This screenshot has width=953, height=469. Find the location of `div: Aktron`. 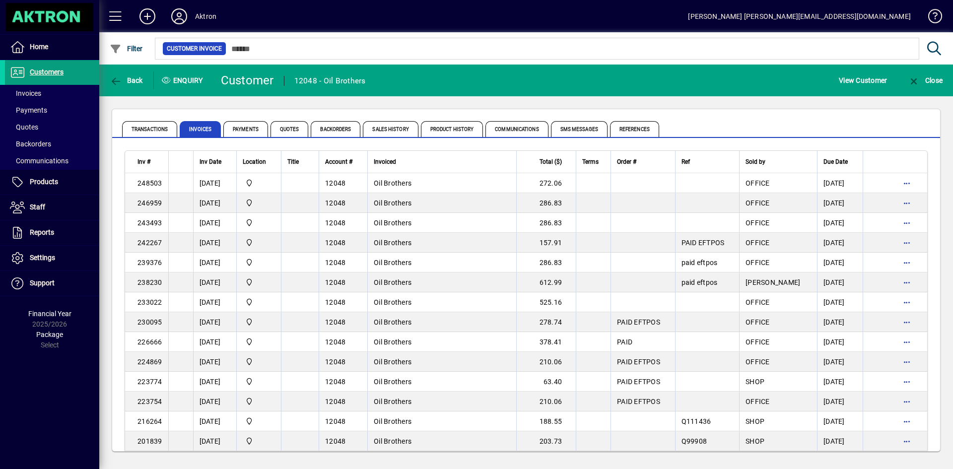

div: Aktron is located at coordinates (205, 16).